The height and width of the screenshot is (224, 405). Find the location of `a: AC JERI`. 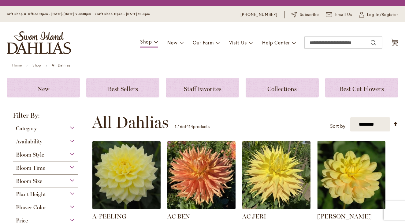

a: AC JERI is located at coordinates (254, 216).